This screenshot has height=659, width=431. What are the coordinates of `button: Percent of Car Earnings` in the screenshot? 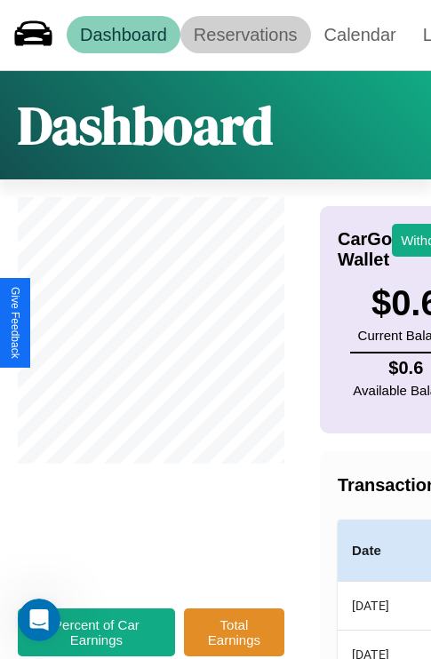 It's located at (96, 633).